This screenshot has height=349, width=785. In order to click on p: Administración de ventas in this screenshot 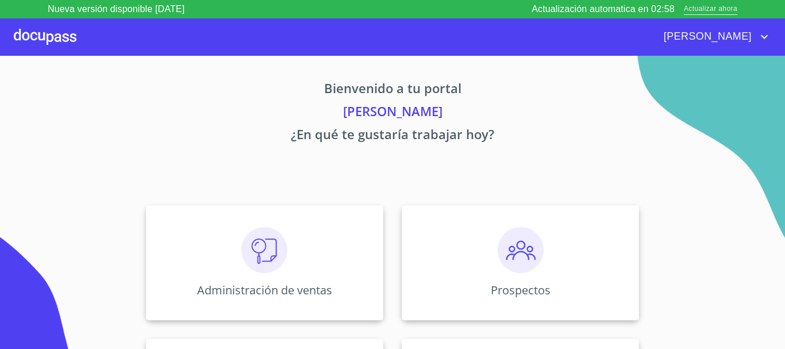, I will do `click(264, 289)`.